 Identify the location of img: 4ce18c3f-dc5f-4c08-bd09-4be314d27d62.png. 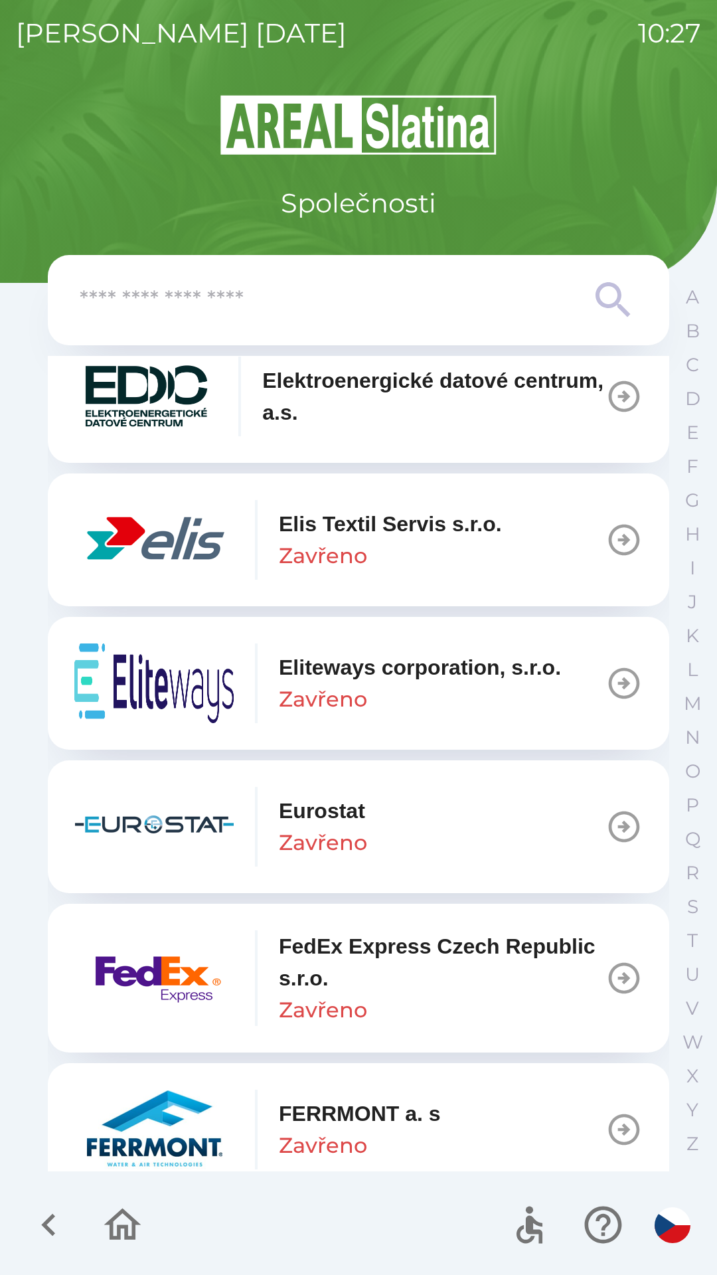
(154, 978).